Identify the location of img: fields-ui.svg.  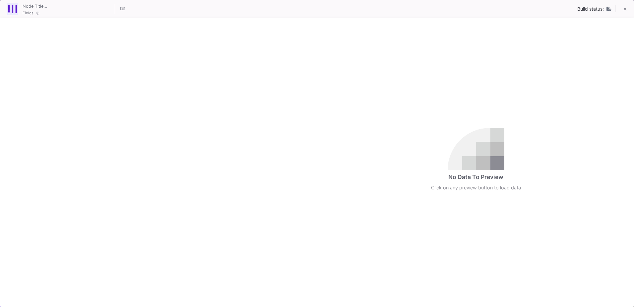
(13, 9).